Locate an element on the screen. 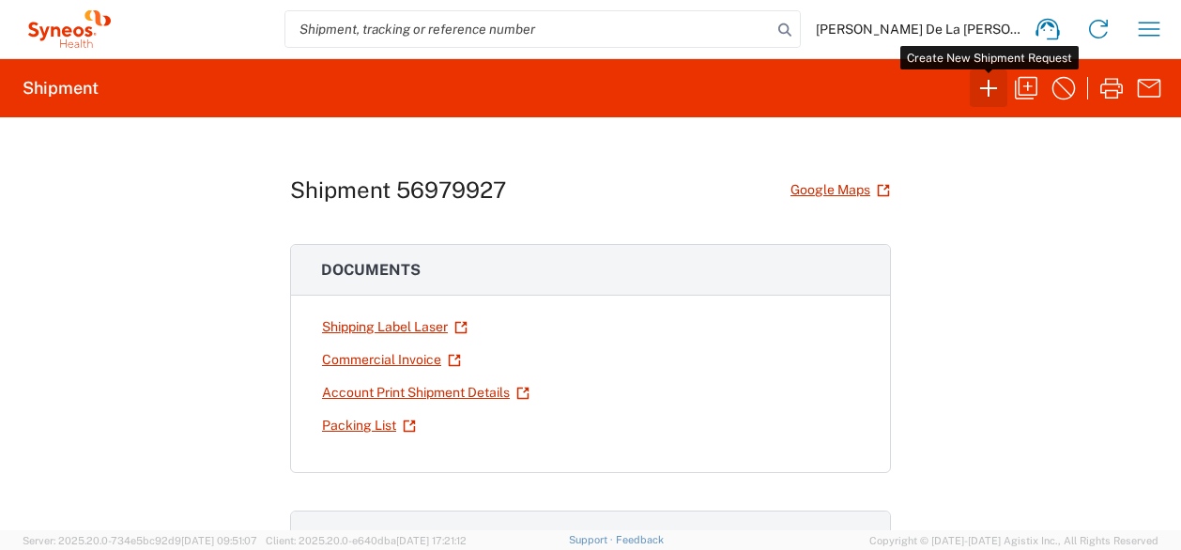 This screenshot has width=1181, height=550. a: Account Print Shipment Details is located at coordinates (425, 393).